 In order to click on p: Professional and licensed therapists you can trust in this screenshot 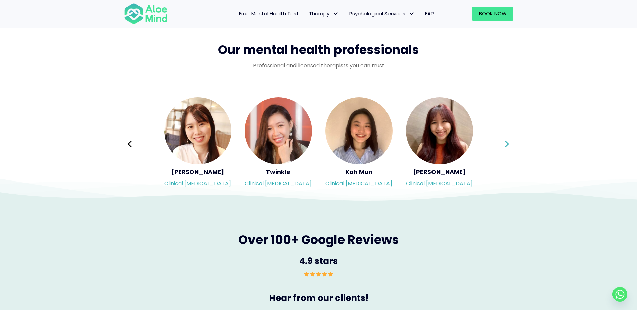, I will do `click(319, 66)`.